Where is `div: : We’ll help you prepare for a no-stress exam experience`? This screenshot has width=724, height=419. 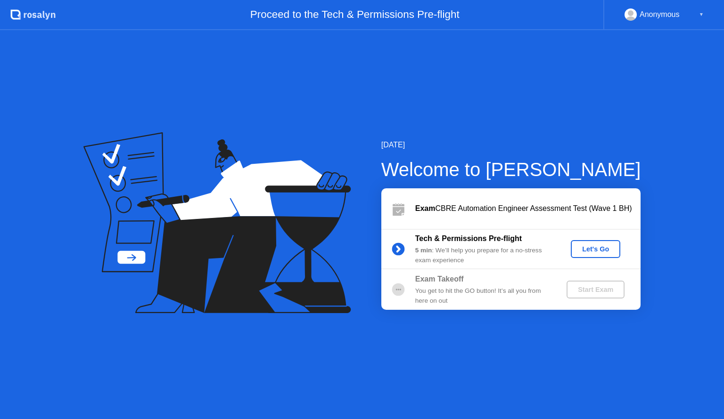 div: : We’ll help you prepare for a no-stress exam experience is located at coordinates (483, 255).